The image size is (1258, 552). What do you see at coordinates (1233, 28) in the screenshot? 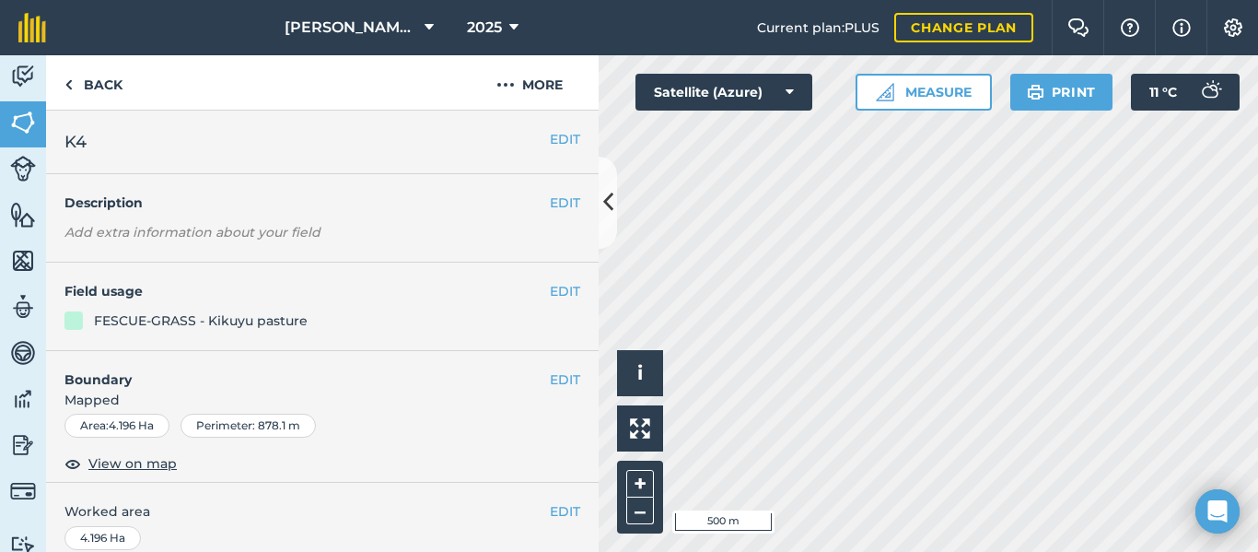
I see `img: A cog icon` at bounding box center [1233, 28].